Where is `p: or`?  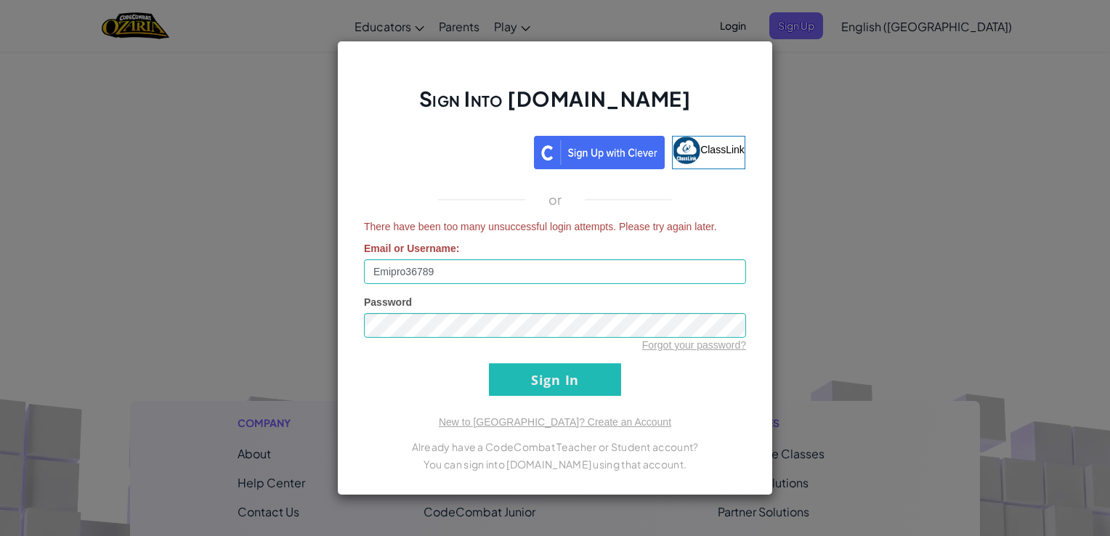 p: or is located at coordinates (555, 200).